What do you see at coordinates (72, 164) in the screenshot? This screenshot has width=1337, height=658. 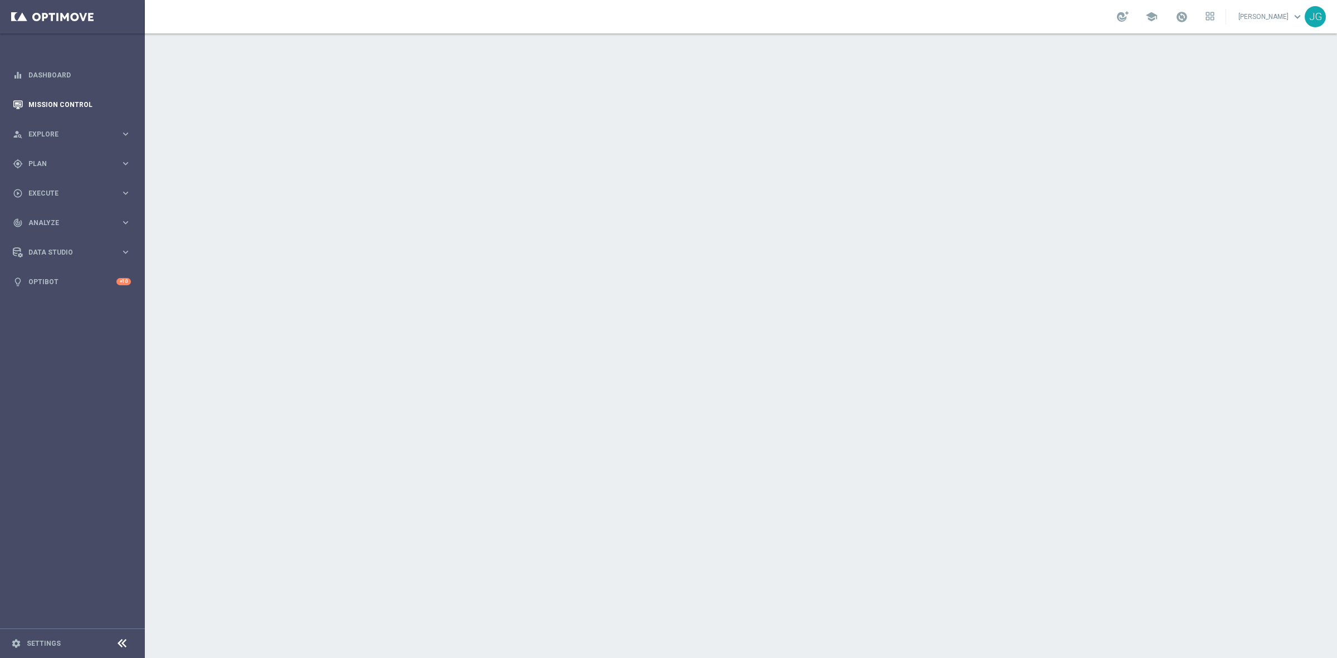 I see `div: gps_fixed Plan keyboard_arrow_right` at bounding box center [72, 164].